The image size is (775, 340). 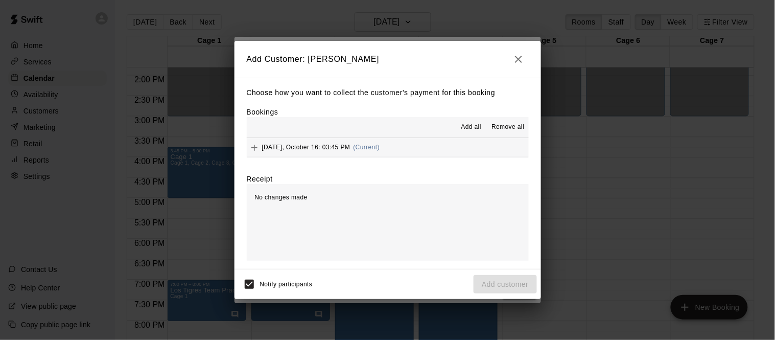 What do you see at coordinates (263, 112) in the screenshot?
I see `label: Bookings` at bounding box center [263, 112].